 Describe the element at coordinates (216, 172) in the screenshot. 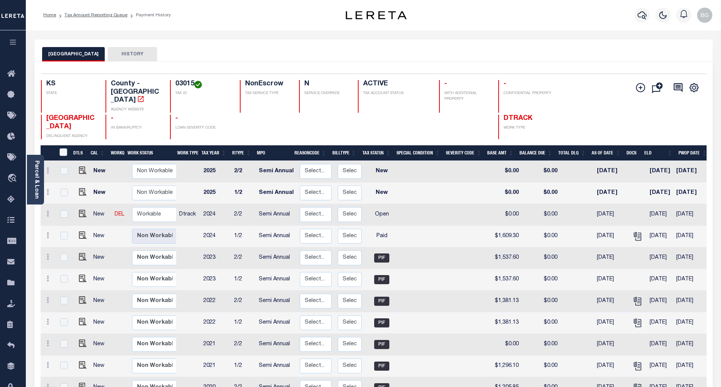

I see `td: 2025` at that location.